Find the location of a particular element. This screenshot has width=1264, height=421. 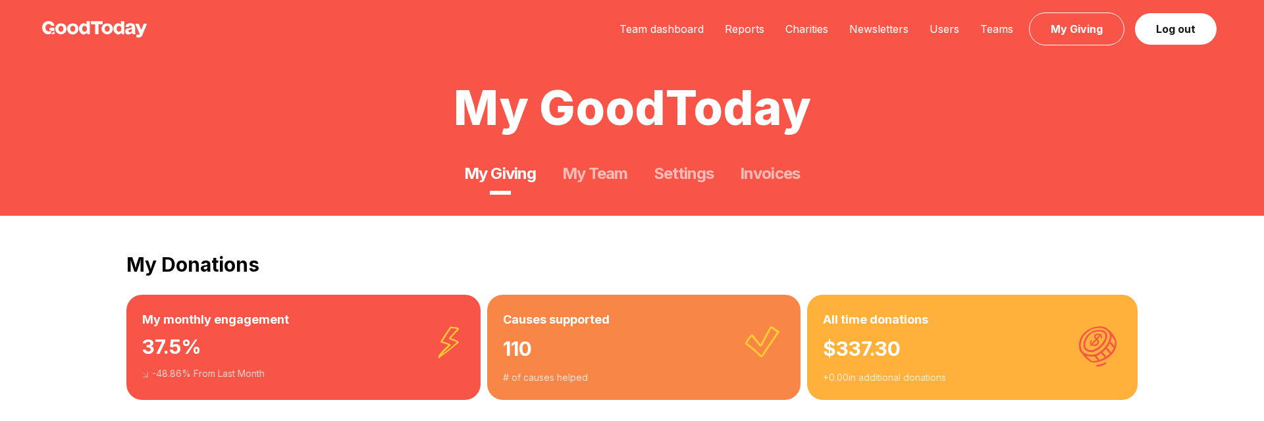

h2: My Donations is located at coordinates (632, 265).